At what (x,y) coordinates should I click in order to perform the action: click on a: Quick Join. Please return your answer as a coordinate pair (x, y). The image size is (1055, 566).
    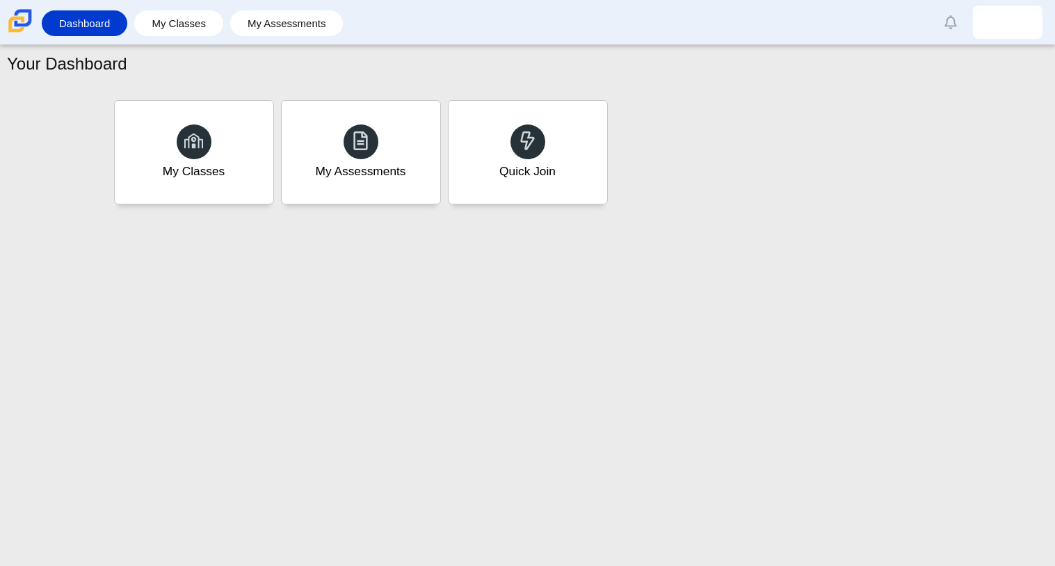
    Looking at the image, I should click on (528, 152).